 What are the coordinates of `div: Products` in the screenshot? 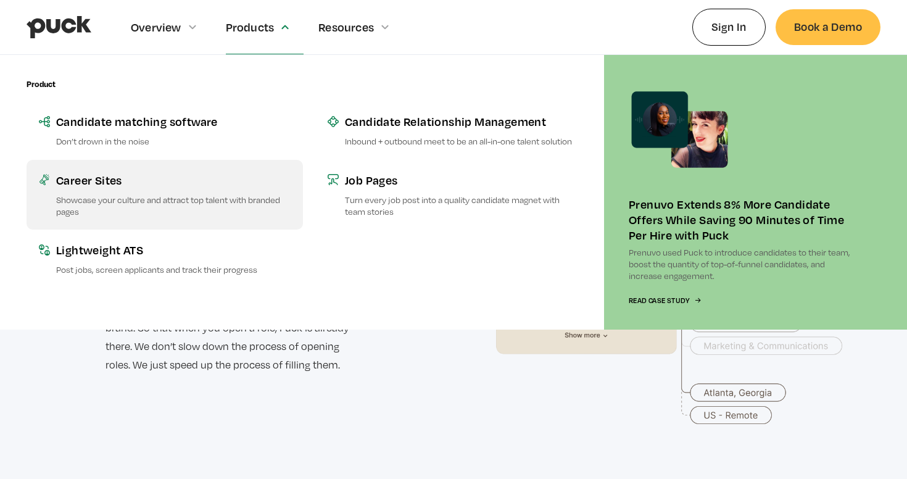 It's located at (250, 27).